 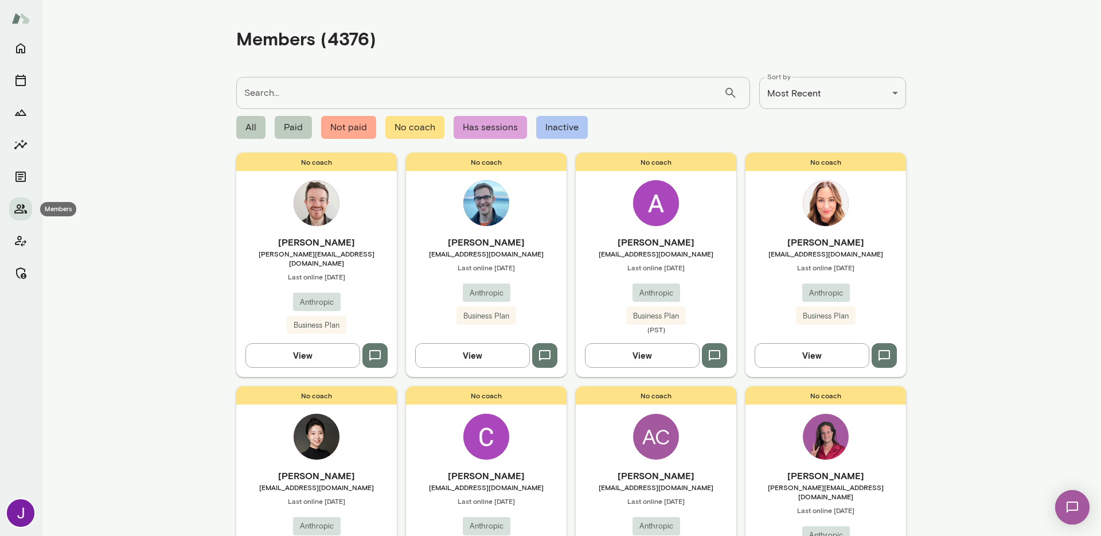 I want to click on button: Documents, so click(x=21, y=177).